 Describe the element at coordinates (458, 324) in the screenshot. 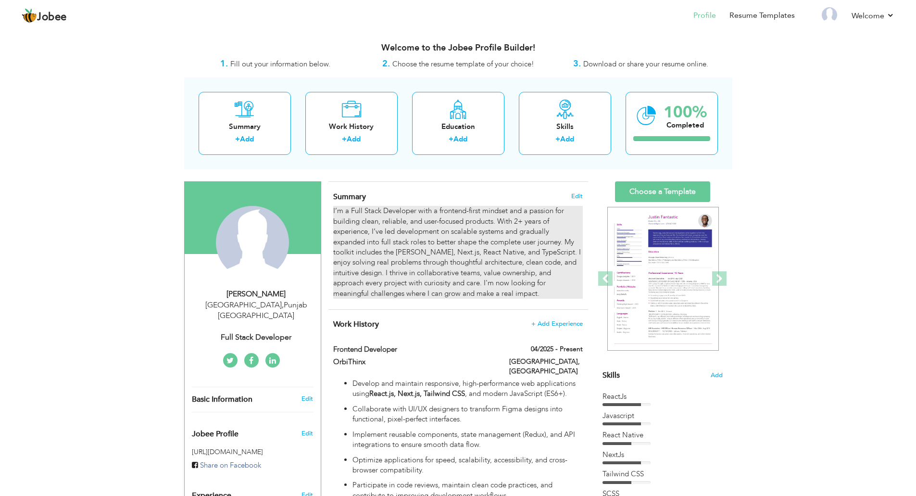

I see `h4: This helps to show the companies you have worked for.` at that location.